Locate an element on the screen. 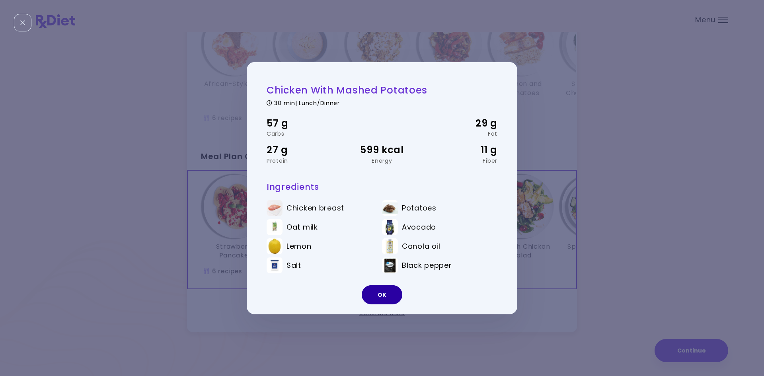 This screenshot has height=376, width=764. div: Energy is located at coordinates (382, 160).